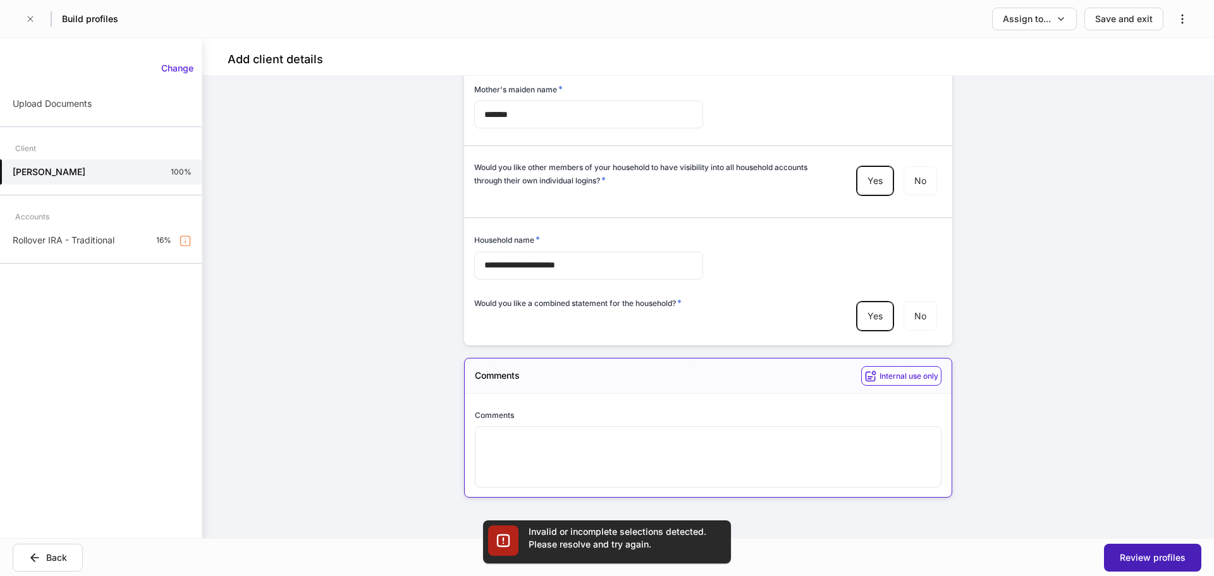  Describe the element at coordinates (497, 375) in the screenshot. I see `h5: Comments` at that location.